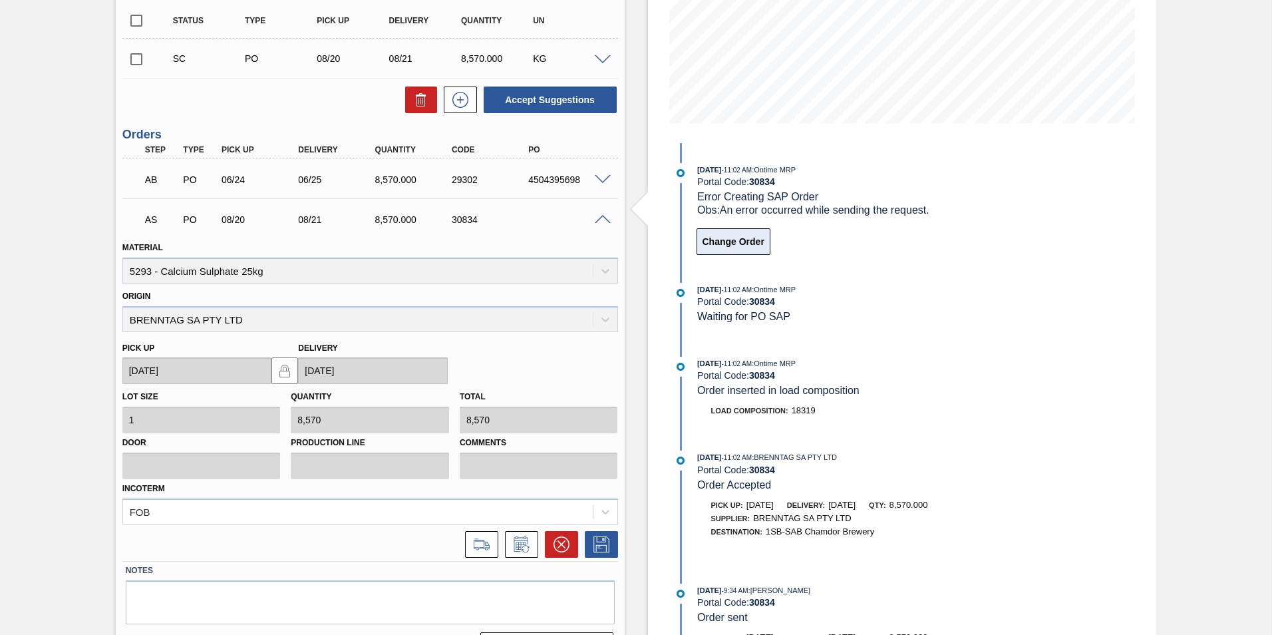 The image size is (1272, 635). Describe the element at coordinates (162, 180) in the screenshot. I see `div: Awaiting Pick Up` at that location.